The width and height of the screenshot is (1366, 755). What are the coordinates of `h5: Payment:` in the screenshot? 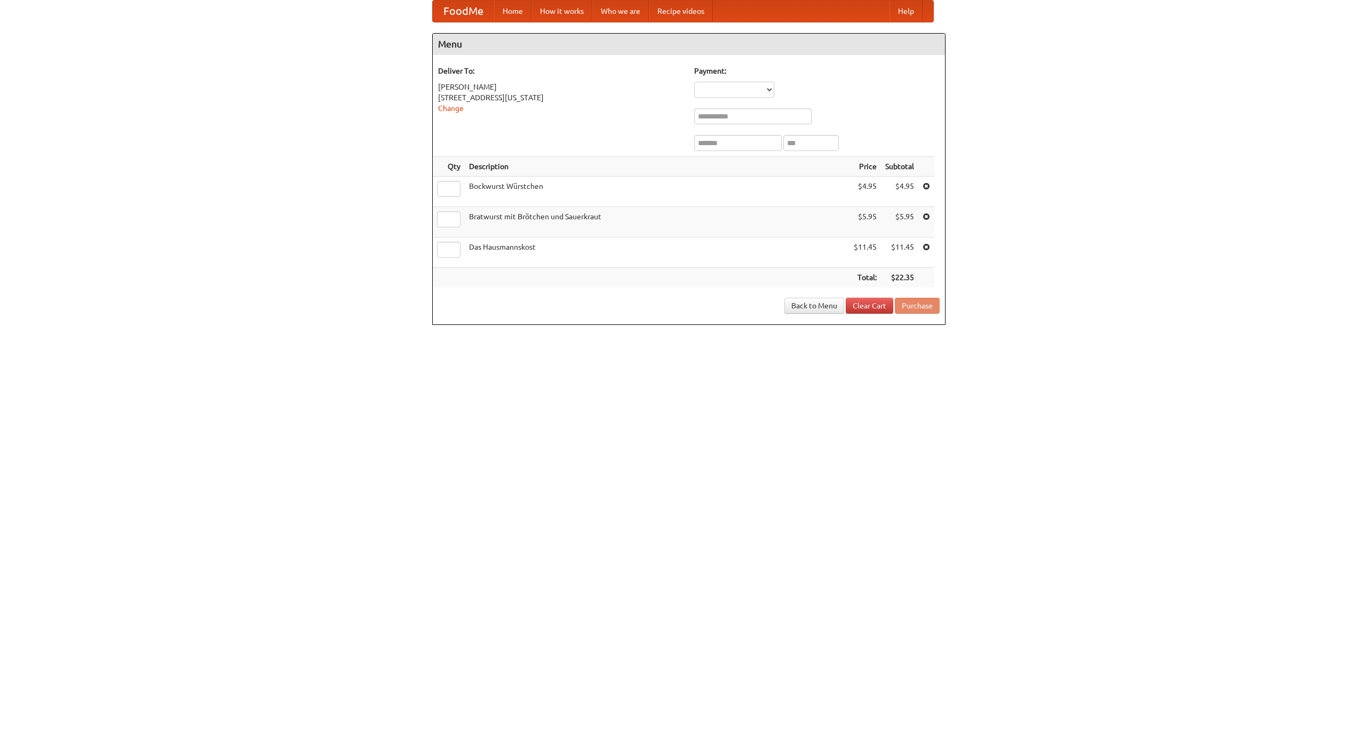 It's located at (817, 71).